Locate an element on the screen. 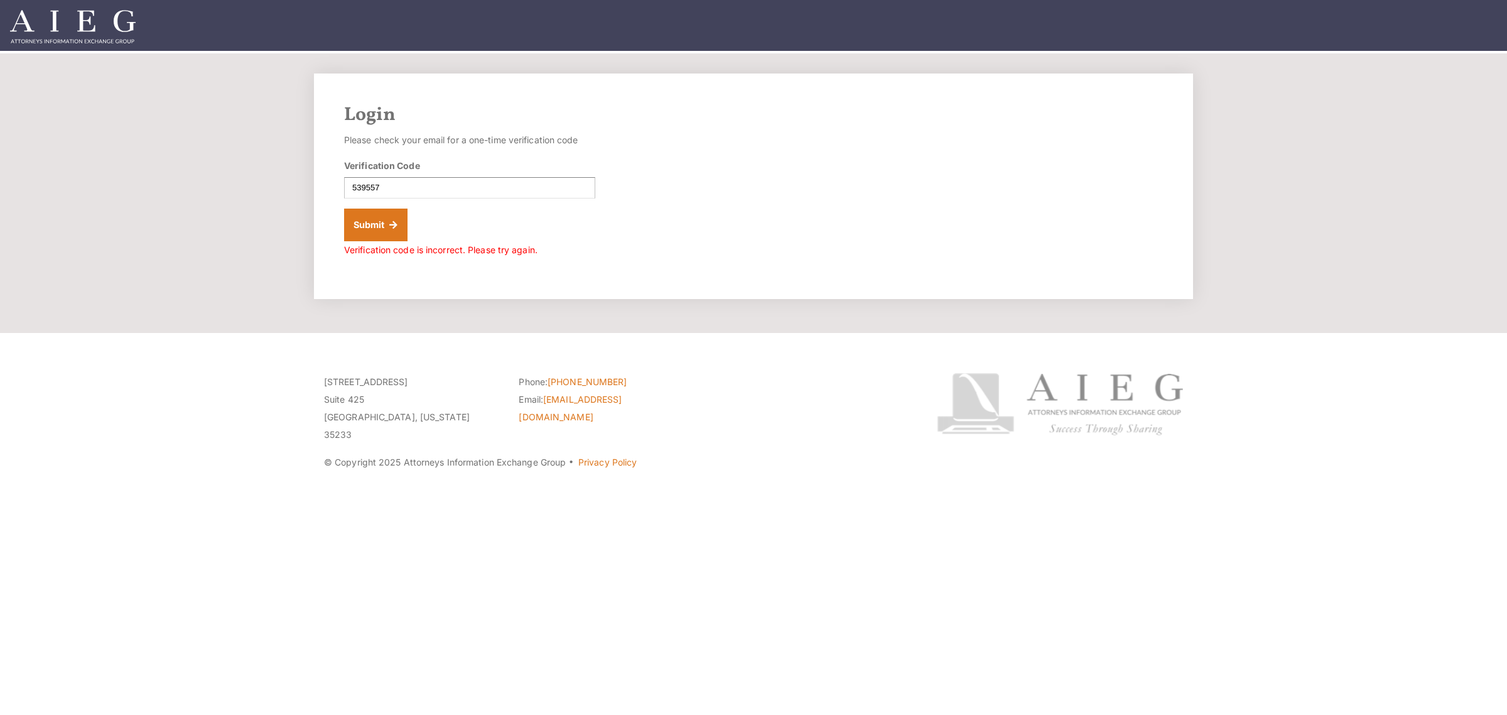 This screenshot has width=1507, height=715. p: © Copyright 2025 Attorneys Information Exchange Group is located at coordinates (607, 462).